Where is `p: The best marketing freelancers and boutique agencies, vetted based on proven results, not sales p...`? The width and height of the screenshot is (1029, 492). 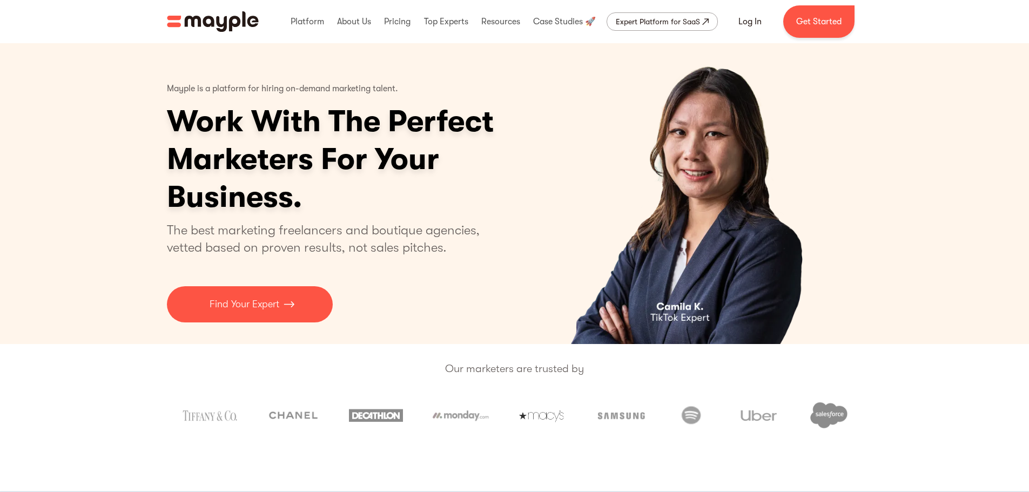
p: The best marketing freelancers and boutique agencies, vetted based on proven results, not sales p... is located at coordinates (330, 239).